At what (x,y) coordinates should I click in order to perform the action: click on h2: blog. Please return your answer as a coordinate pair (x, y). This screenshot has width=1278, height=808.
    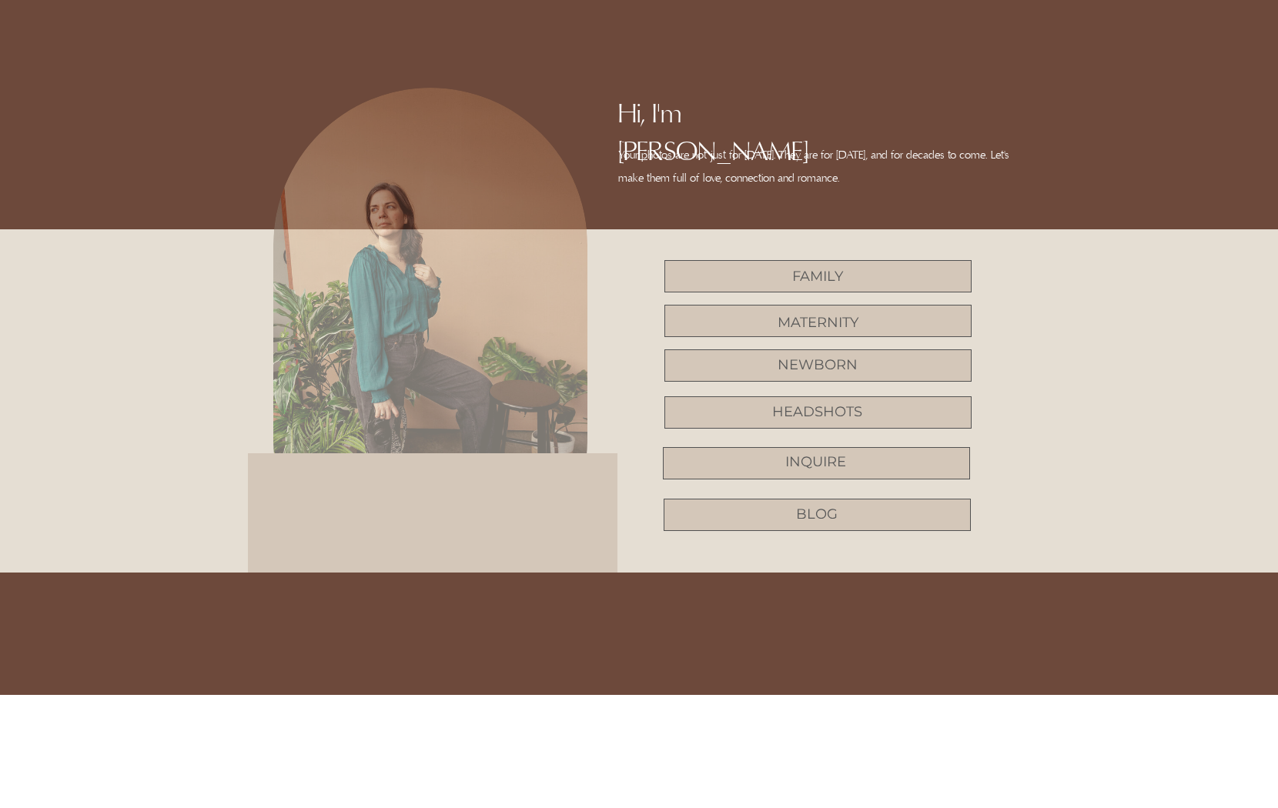
    Looking at the image, I should click on (816, 514).